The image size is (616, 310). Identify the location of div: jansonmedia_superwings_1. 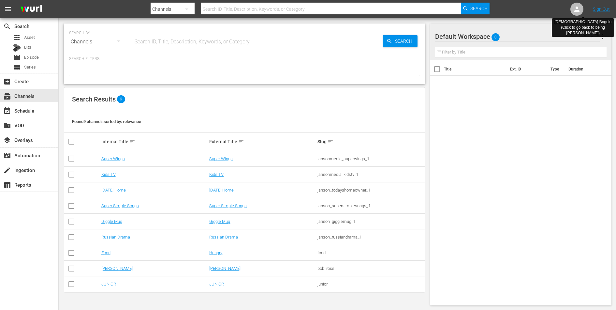
(371, 158).